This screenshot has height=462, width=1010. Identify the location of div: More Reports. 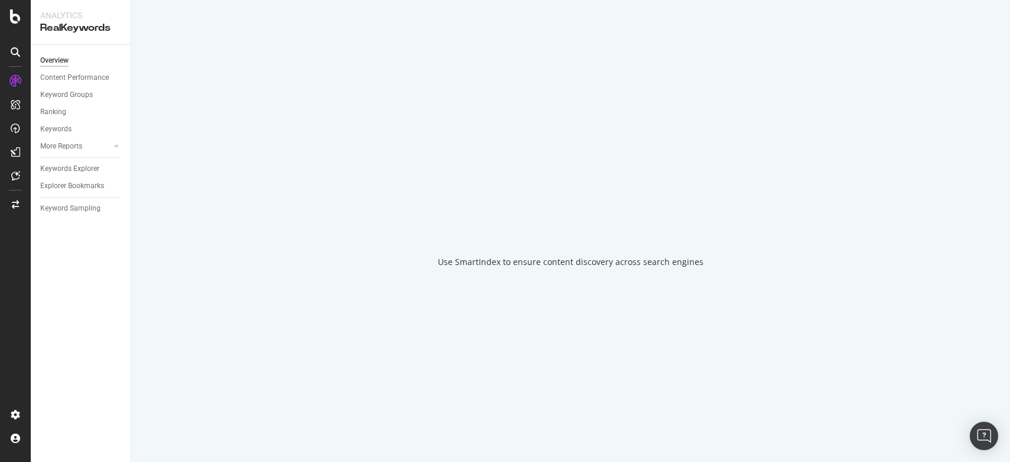
(61, 146).